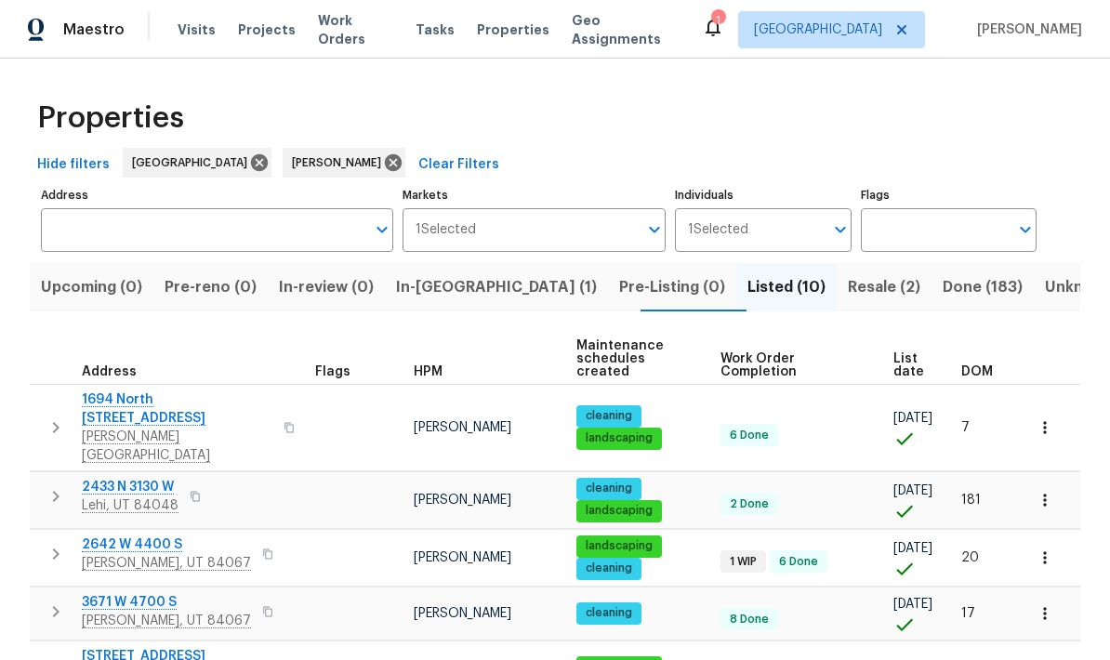 The image size is (1110, 660). I want to click on label: Individuals, so click(763, 195).